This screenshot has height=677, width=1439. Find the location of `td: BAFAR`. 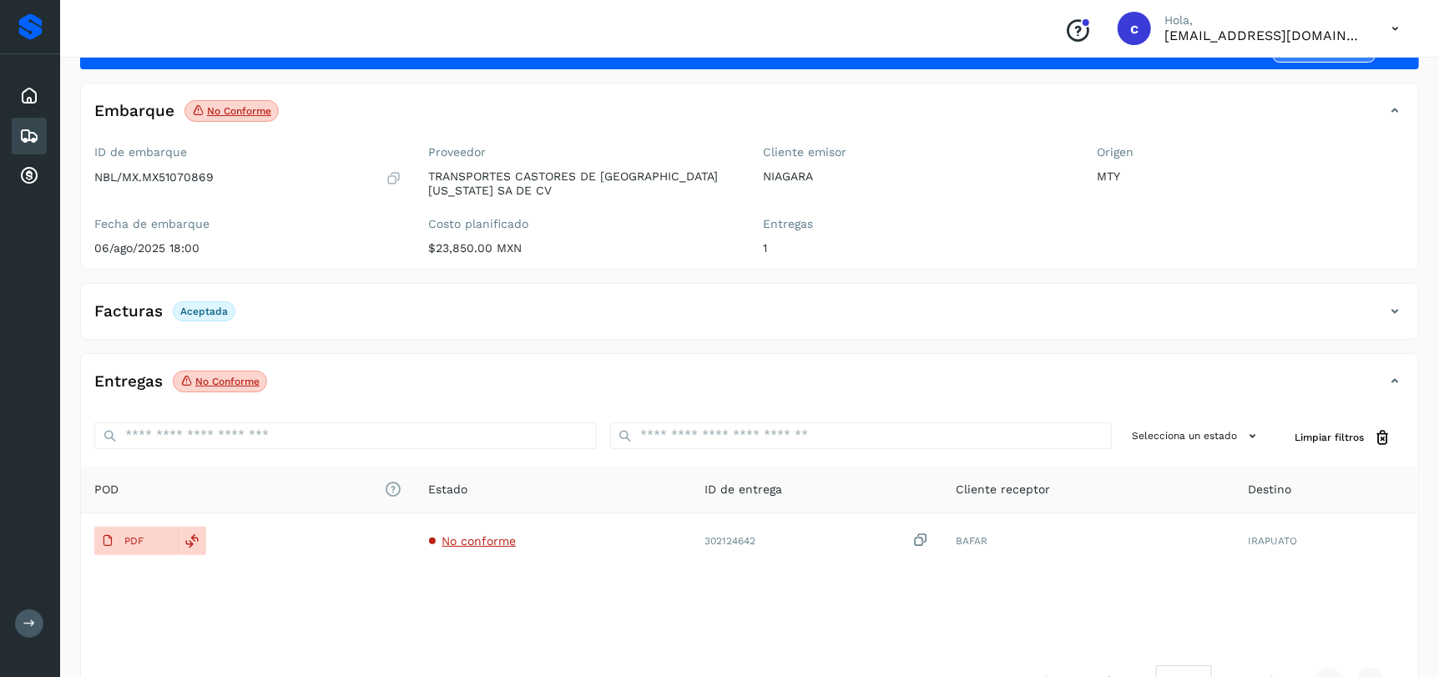

td: BAFAR is located at coordinates (1089, 541).